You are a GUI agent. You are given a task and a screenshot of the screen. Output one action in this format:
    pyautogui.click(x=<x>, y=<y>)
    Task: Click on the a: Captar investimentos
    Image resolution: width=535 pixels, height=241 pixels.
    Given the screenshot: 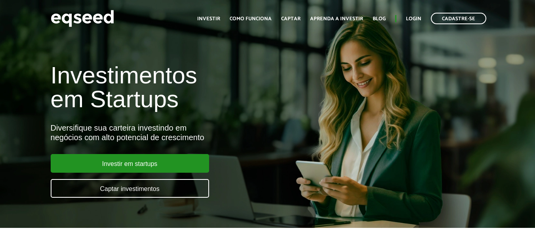 What is the action you would take?
    pyautogui.click(x=130, y=188)
    